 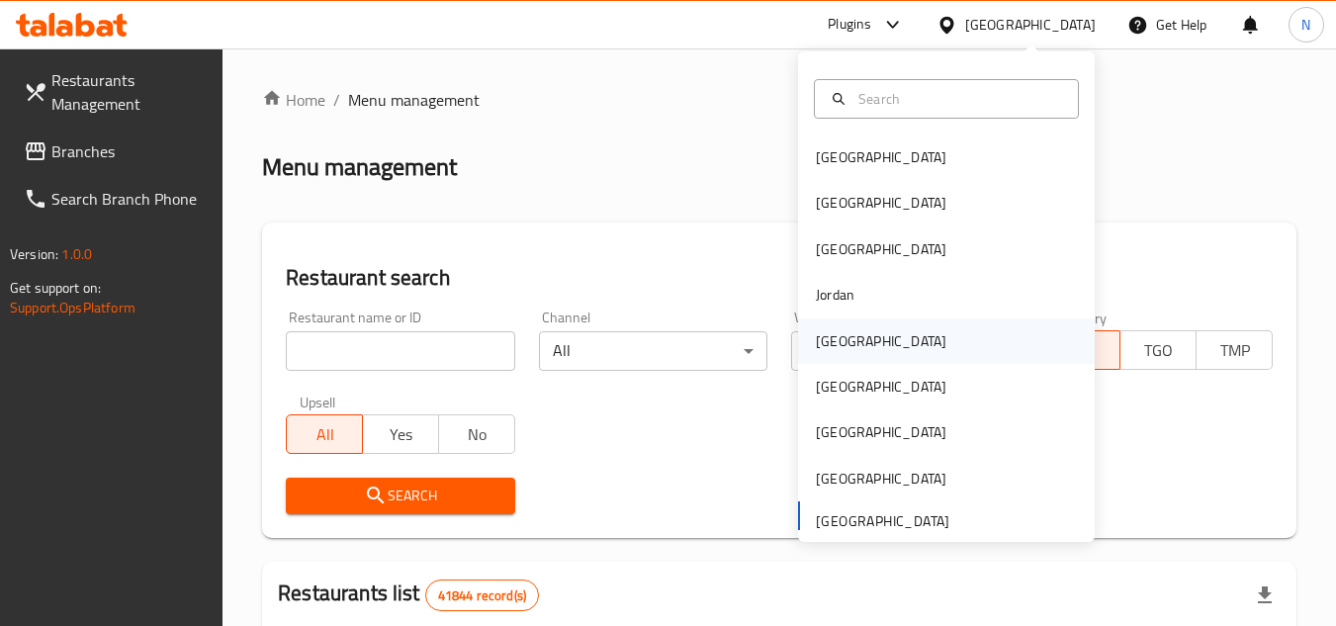 I want to click on input: Search for restaurant name or ID.., so click(x=399, y=351).